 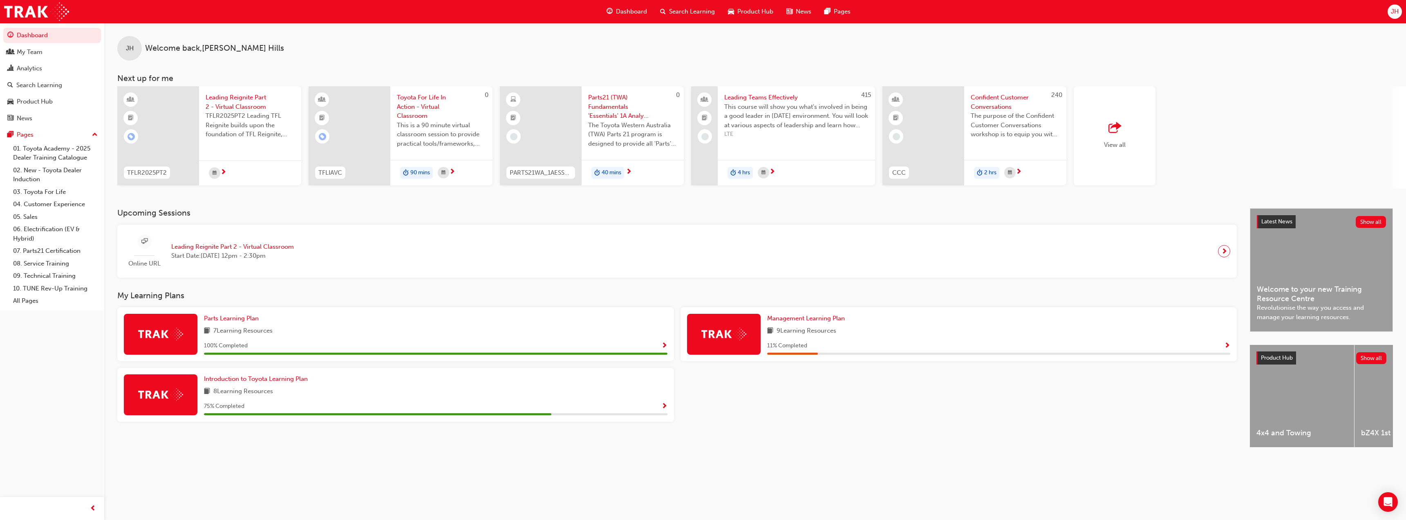 What do you see at coordinates (52, 118) in the screenshot?
I see `a: News` at bounding box center [52, 118].